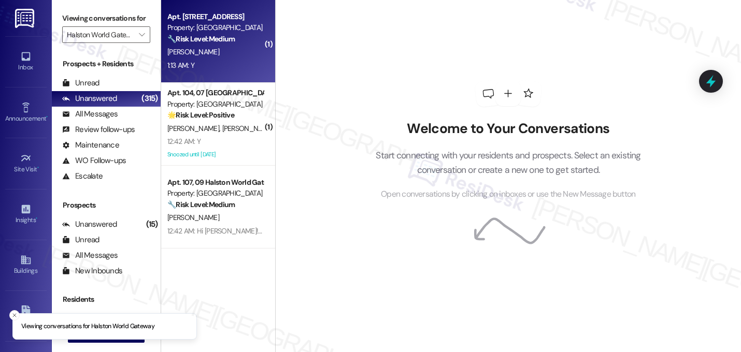 This screenshot has width=741, height=352. Describe the element at coordinates (26, 316) in the screenshot. I see `a: Leads` at that location.